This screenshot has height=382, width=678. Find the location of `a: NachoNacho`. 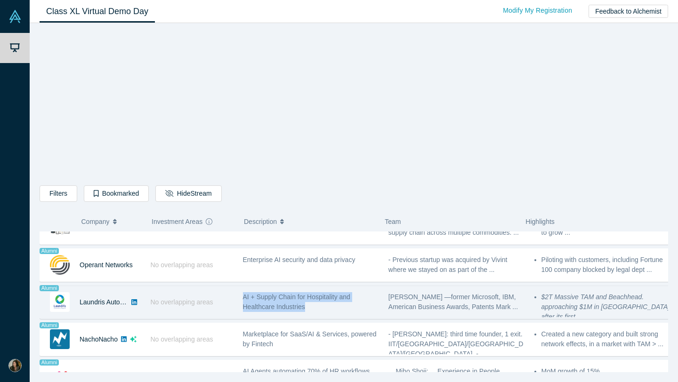

a: NachoNacho is located at coordinates (98, 339).